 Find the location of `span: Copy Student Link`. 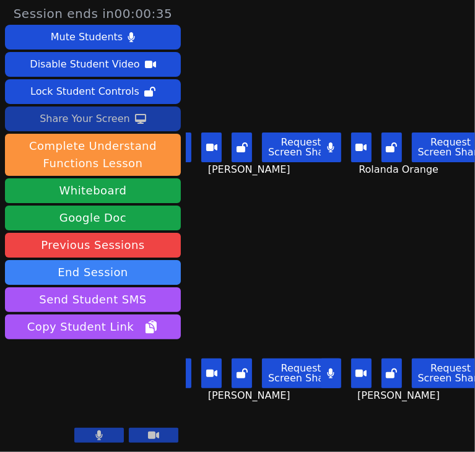

span: Copy Student Link is located at coordinates (93, 327).